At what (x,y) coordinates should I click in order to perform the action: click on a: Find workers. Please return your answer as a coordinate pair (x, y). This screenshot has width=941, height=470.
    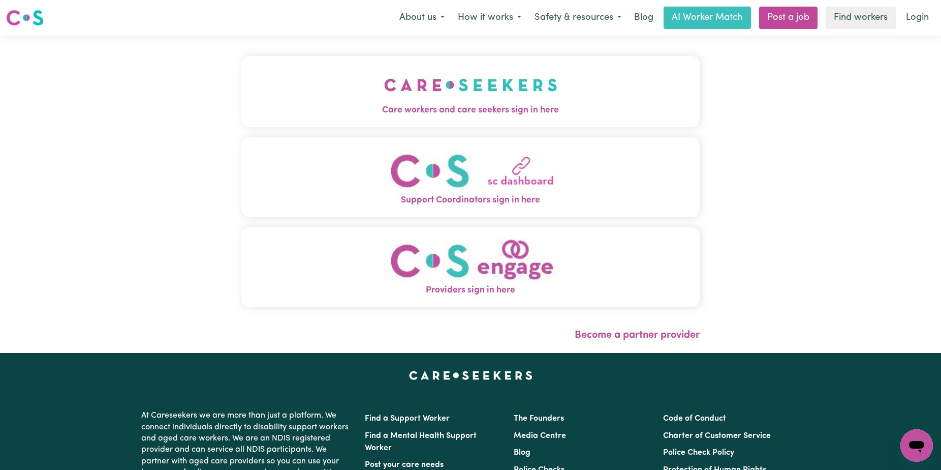
    Looking at the image, I should click on (861, 18).